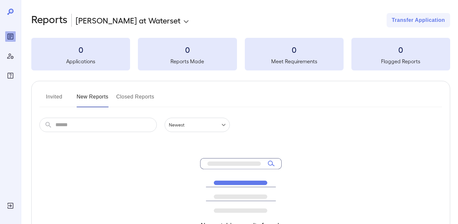 This screenshot has width=458, height=224. What do you see at coordinates (10, 37) in the screenshot?
I see `div: Reports` at bounding box center [10, 37].